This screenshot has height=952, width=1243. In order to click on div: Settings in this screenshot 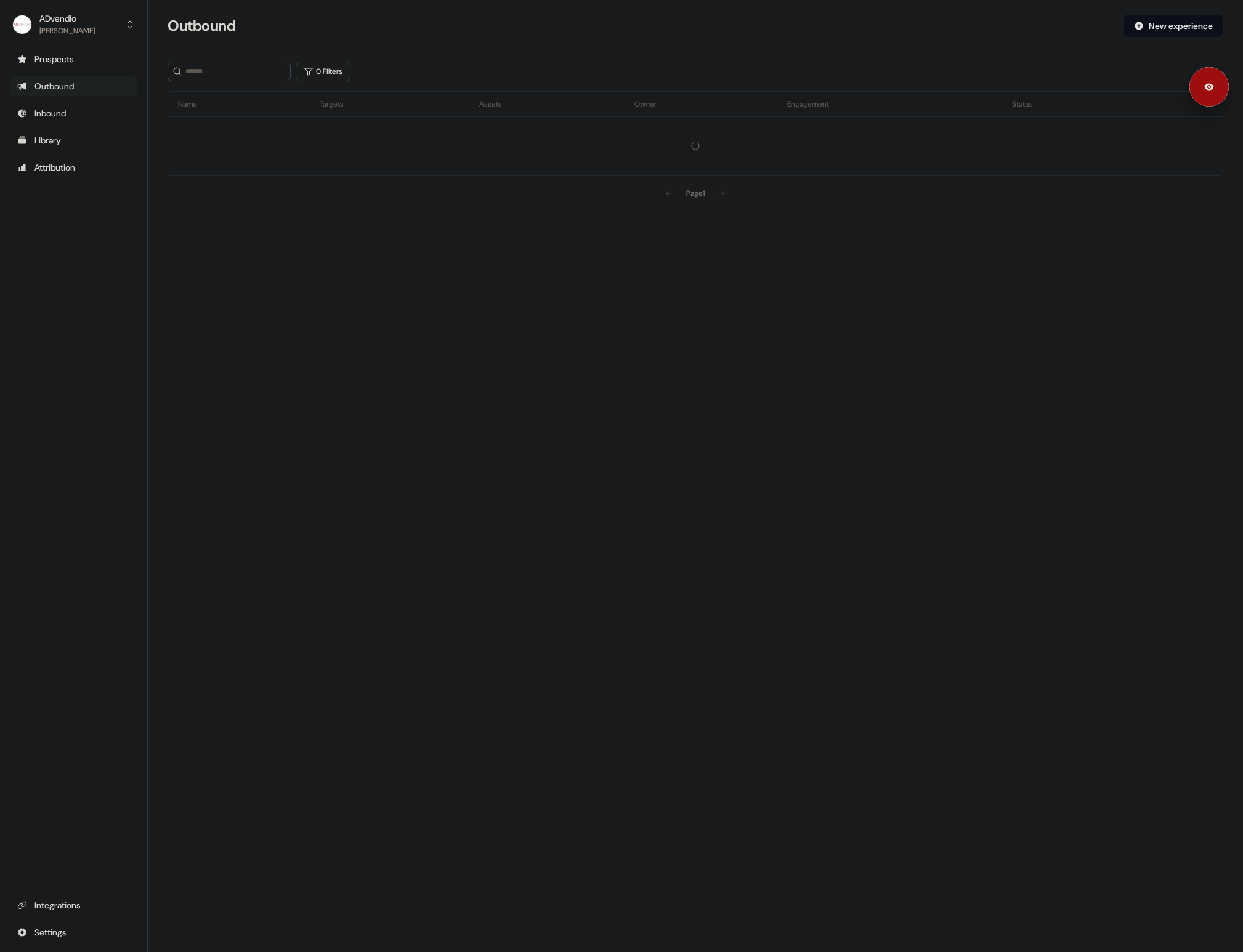, I will do `click(73, 932)`.